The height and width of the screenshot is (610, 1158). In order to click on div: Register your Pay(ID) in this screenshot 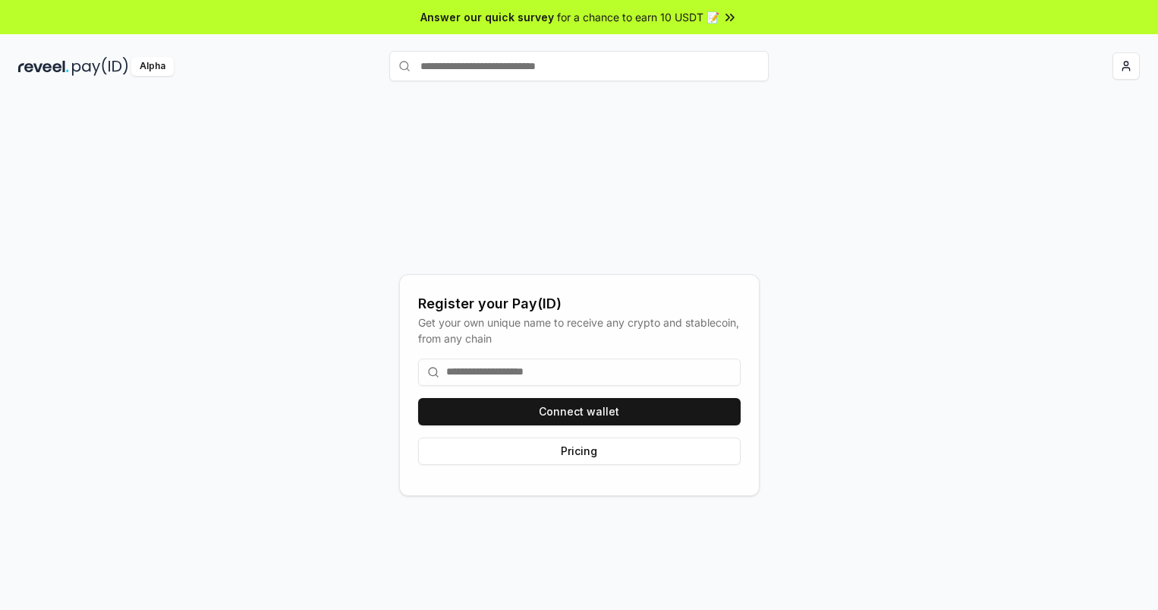, I will do `click(579, 304)`.